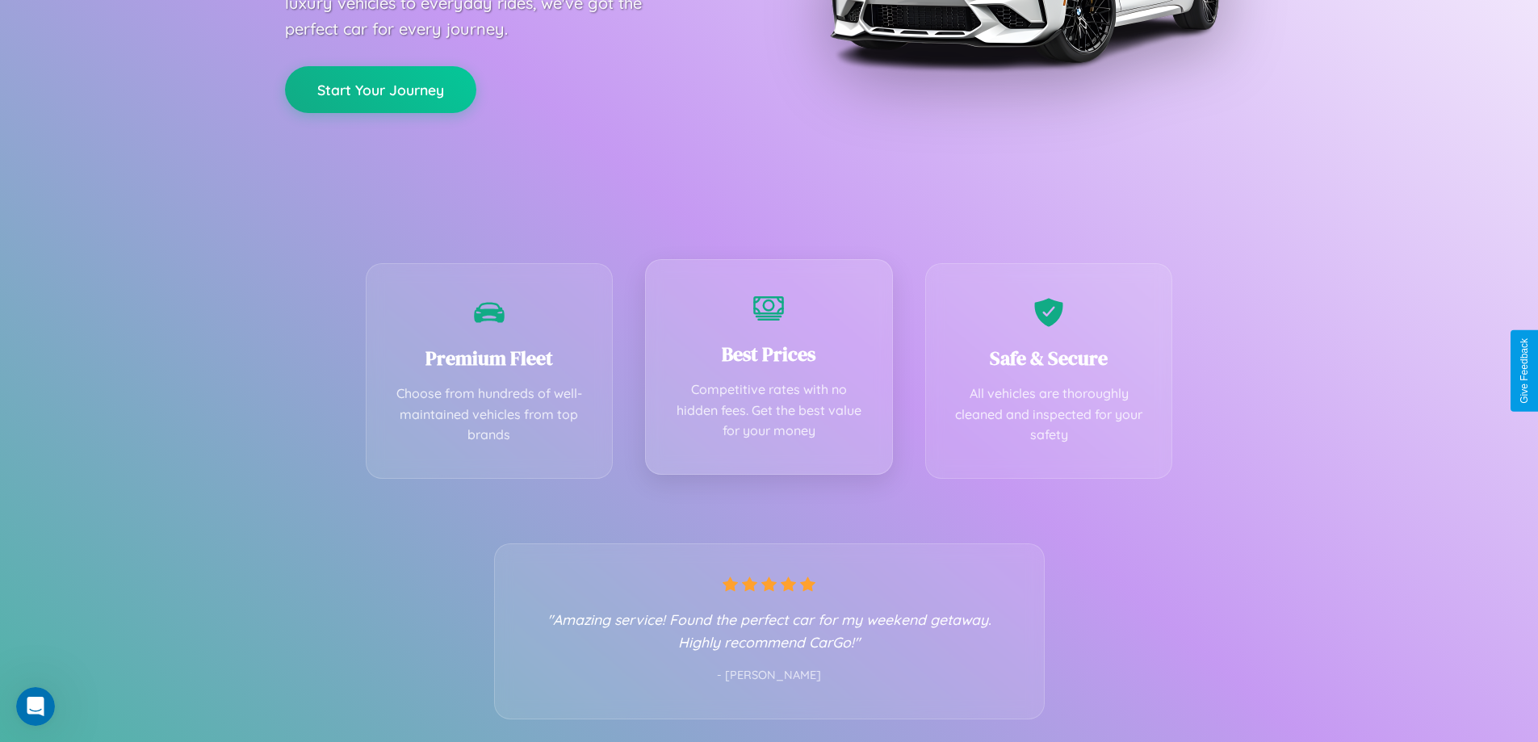  I want to click on div: Give Feedback, so click(1524, 371).